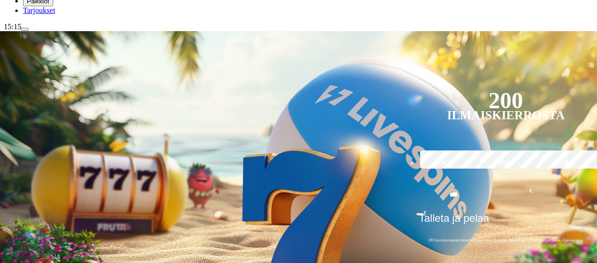 The height and width of the screenshot is (263, 597). What do you see at coordinates (25, 29) in the screenshot?
I see `button: menu` at bounding box center [25, 29].